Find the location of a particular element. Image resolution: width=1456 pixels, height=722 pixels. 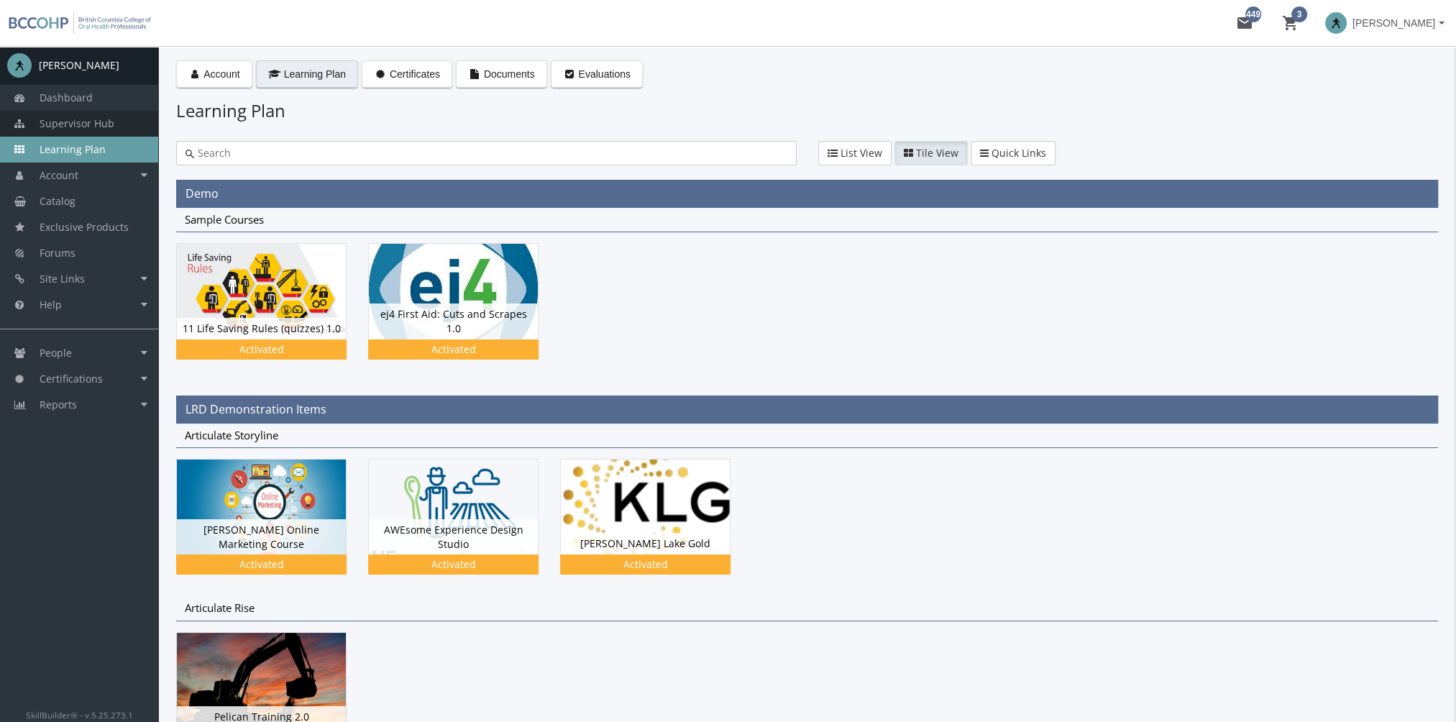

span: Articulate Rise is located at coordinates (219, 608).